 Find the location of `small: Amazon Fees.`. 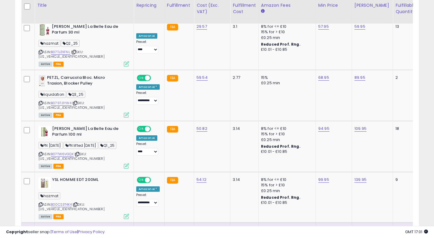

small: Amazon Fees. is located at coordinates (263, 11).